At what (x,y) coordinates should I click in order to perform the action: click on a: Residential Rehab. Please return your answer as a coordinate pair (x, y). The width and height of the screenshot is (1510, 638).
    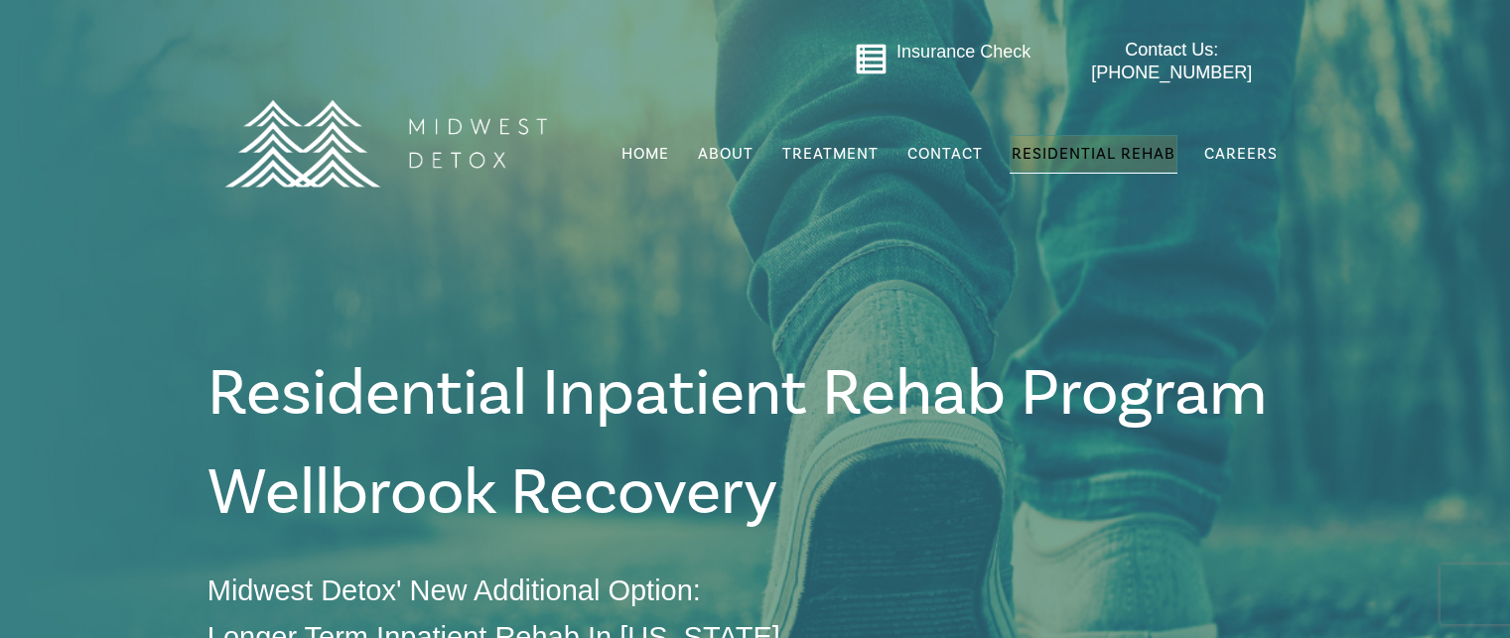
    Looking at the image, I should click on (1093, 154).